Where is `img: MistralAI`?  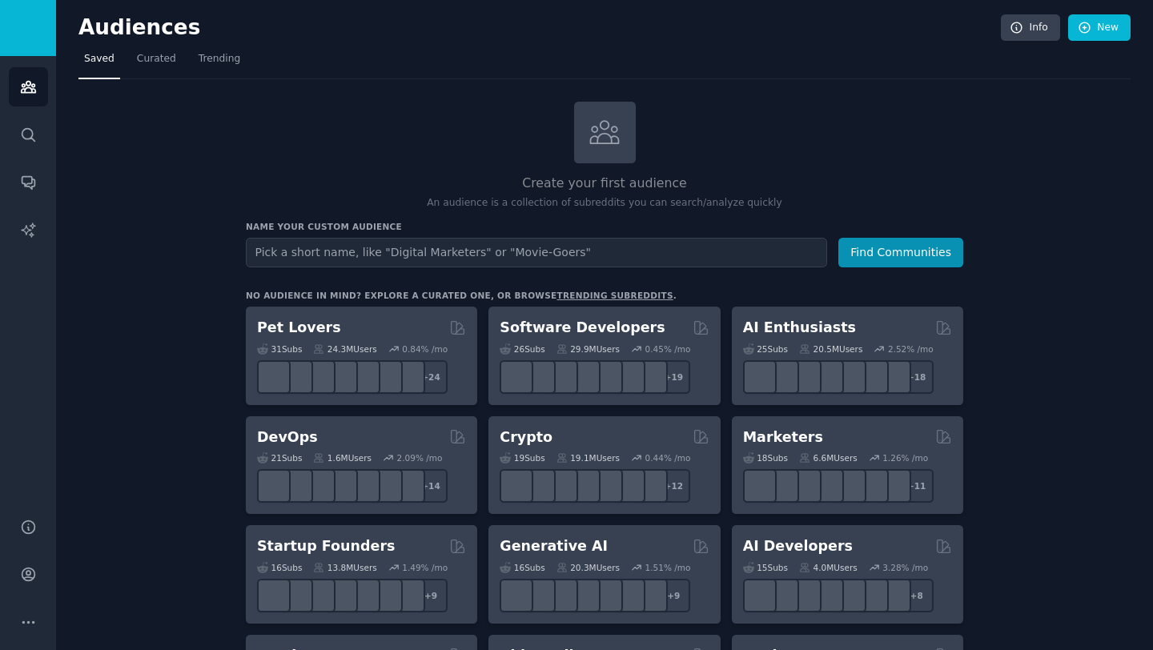 img: MistralAI is located at coordinates (826, 595).